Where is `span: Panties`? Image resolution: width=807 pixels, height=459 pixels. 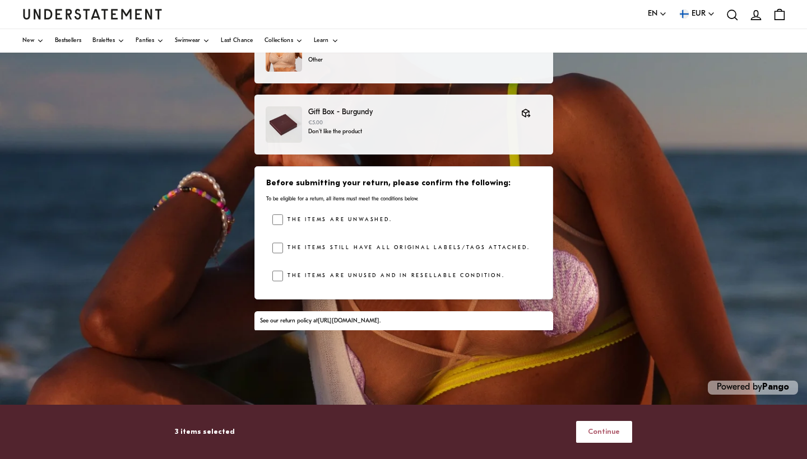
span: Panties is located at coordinates (145, 41).